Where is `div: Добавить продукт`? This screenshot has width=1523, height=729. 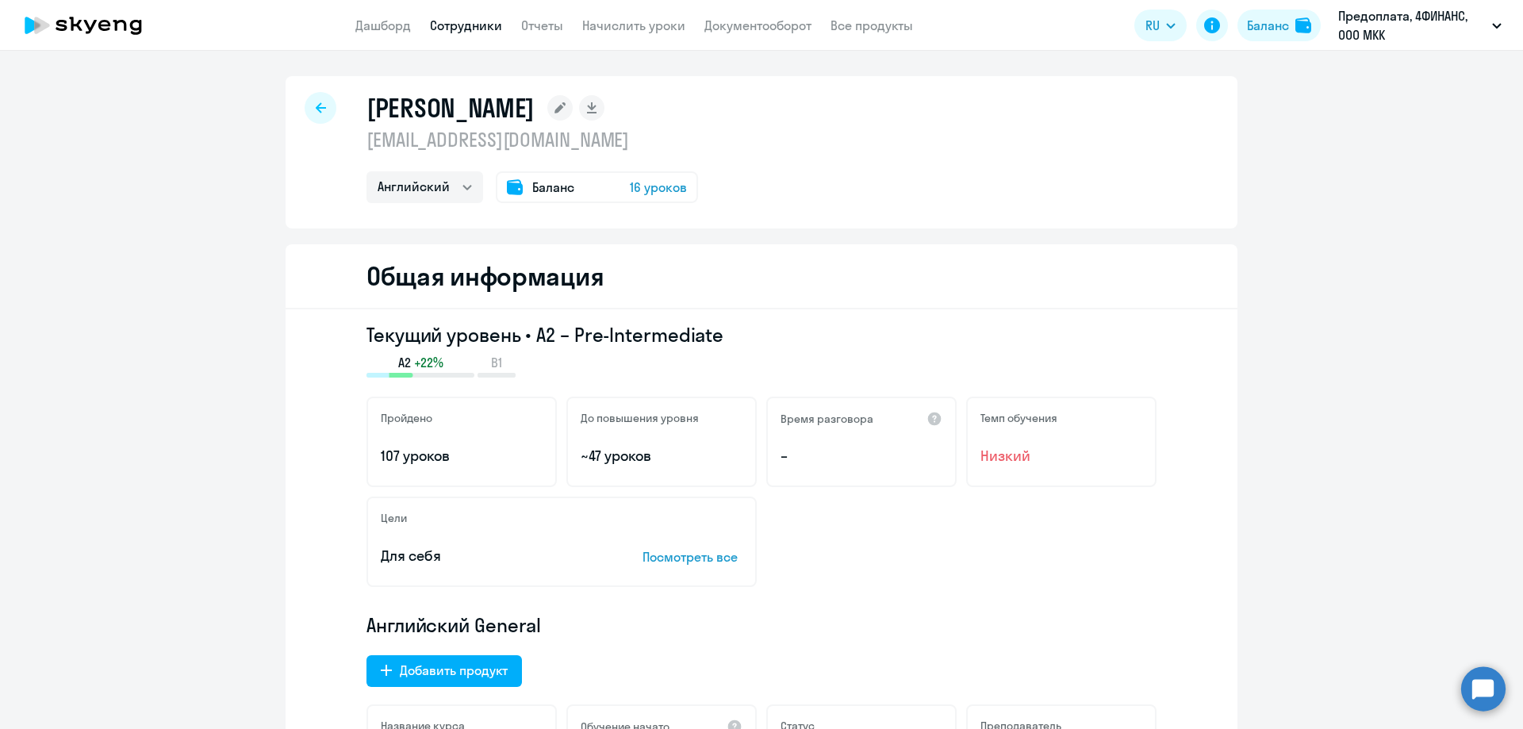
div: Добавить продукт is located at coordinates (454, 670).